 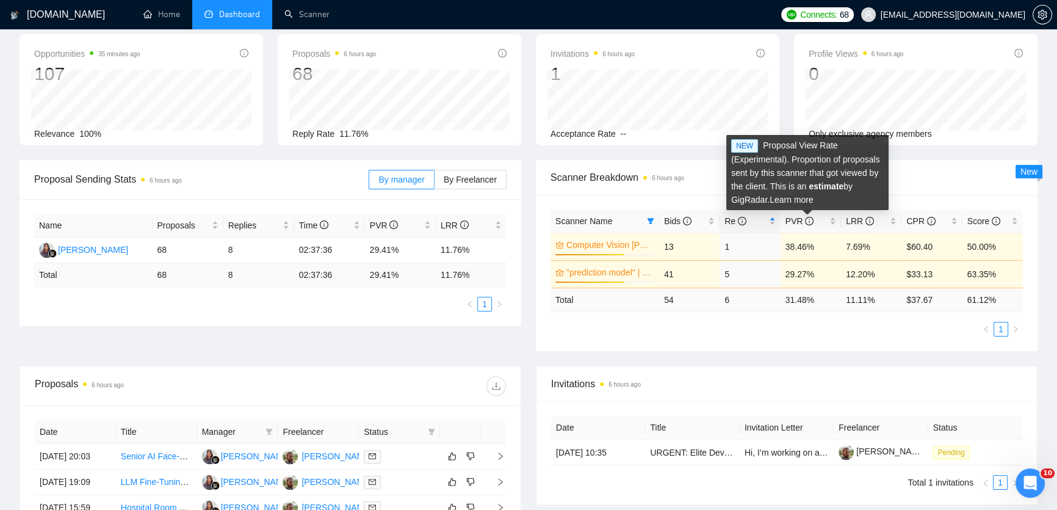 What do you see at coordinates (471, 456) in the screenshot?
I see `span: dislike` at bounding box center [471, 456].